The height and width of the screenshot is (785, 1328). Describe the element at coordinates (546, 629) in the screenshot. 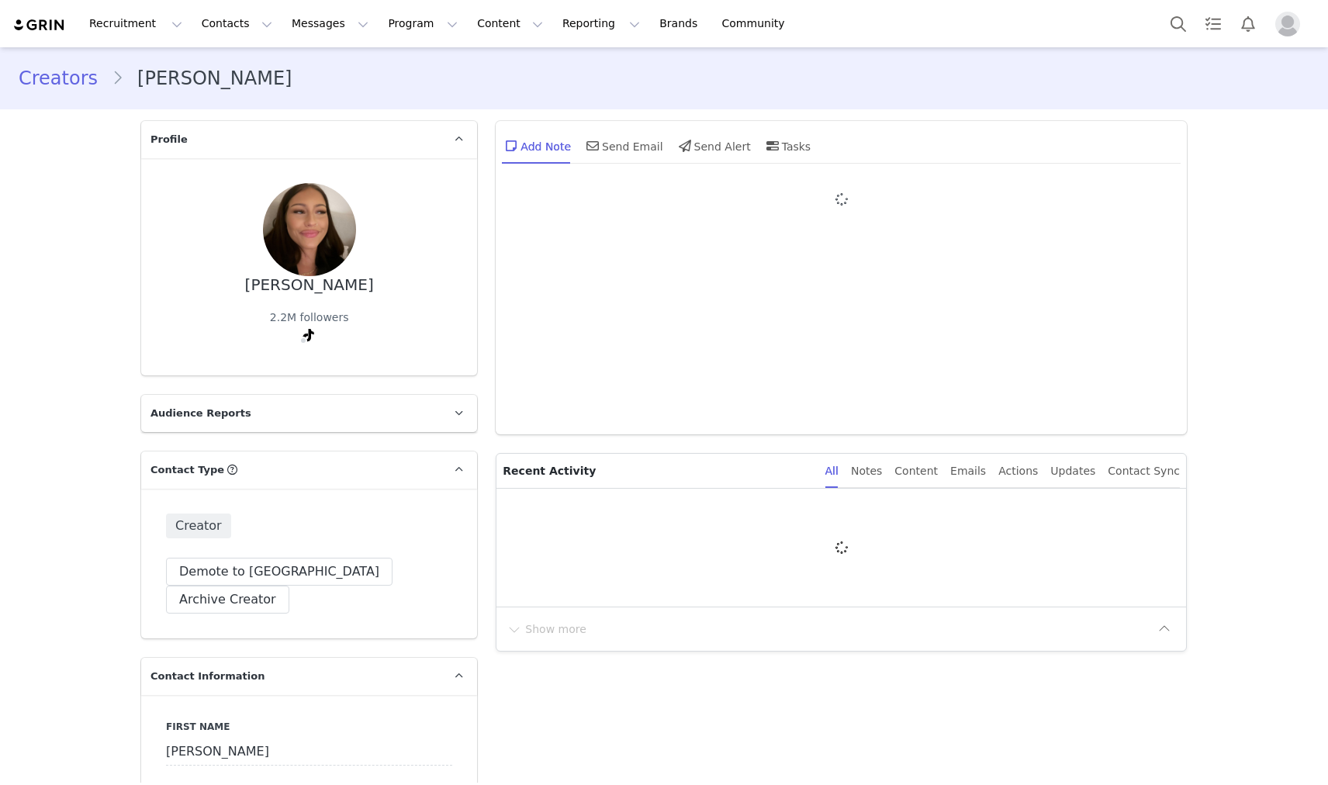

I see `button: Show more` at that location.